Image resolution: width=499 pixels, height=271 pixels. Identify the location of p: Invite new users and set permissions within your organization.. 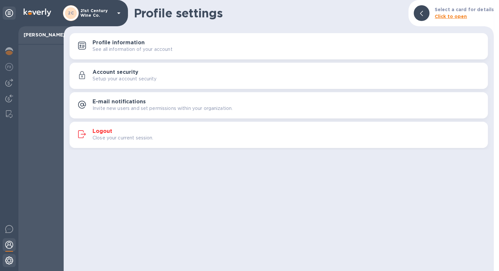
(162, 108).